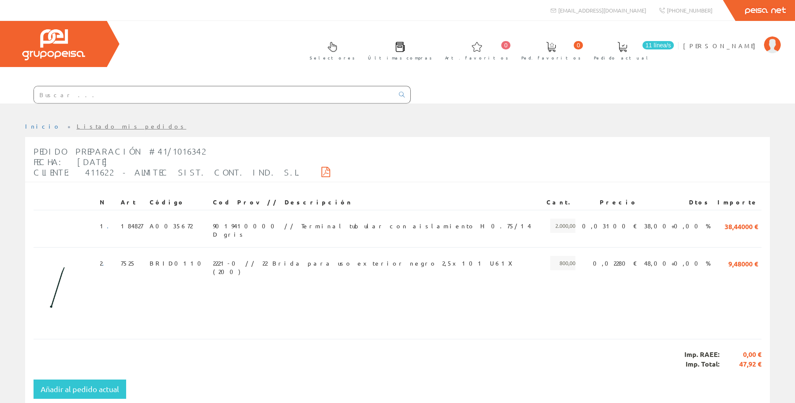 The image size is (795, 403). What do you see at coordinates (551, 58) in the screenshot?
I see `span: Ped. favoritos` at bounding box center [551, 58].